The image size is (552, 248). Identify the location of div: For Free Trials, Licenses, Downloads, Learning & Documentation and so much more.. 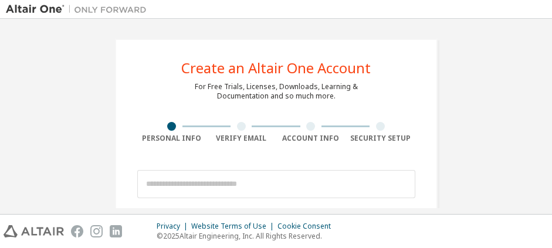
(276, 91).